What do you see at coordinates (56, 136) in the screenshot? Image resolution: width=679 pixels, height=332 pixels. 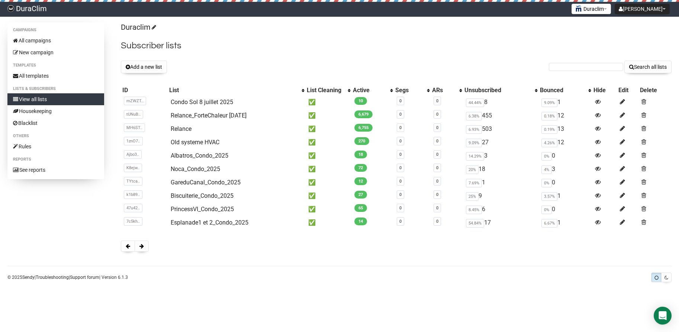 I see `li: Others` at bounding box center [56, 136].